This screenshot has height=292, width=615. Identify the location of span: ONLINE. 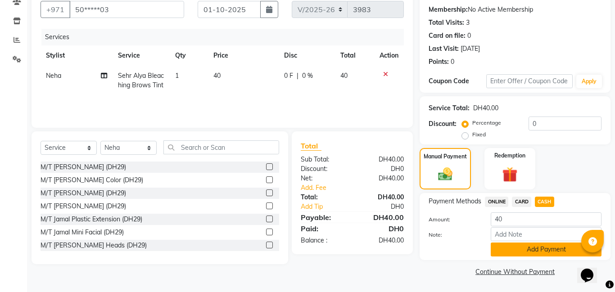
(497, 202).